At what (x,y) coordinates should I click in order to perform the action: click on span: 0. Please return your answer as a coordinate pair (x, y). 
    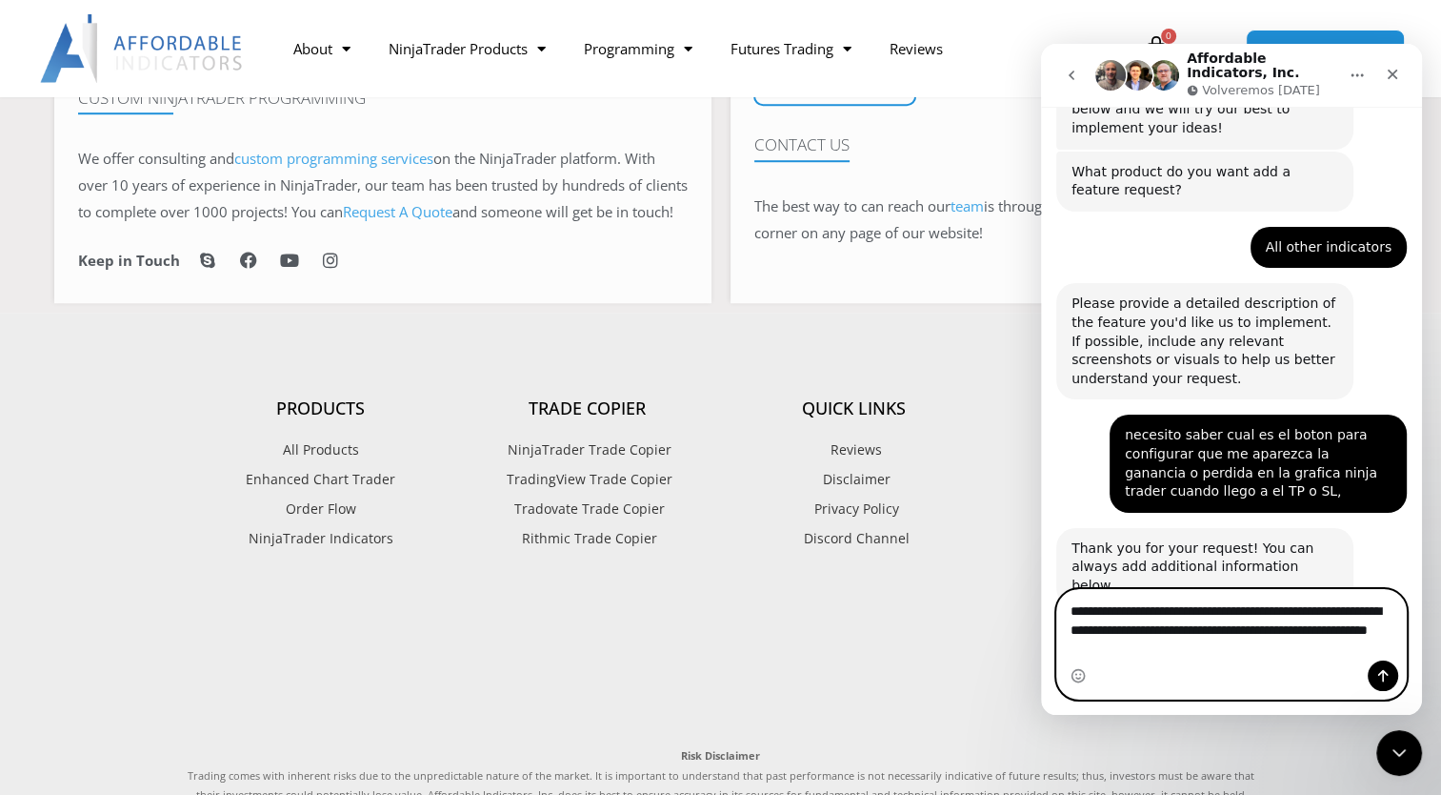
    Looking at the image, I should click on (1169, 36).